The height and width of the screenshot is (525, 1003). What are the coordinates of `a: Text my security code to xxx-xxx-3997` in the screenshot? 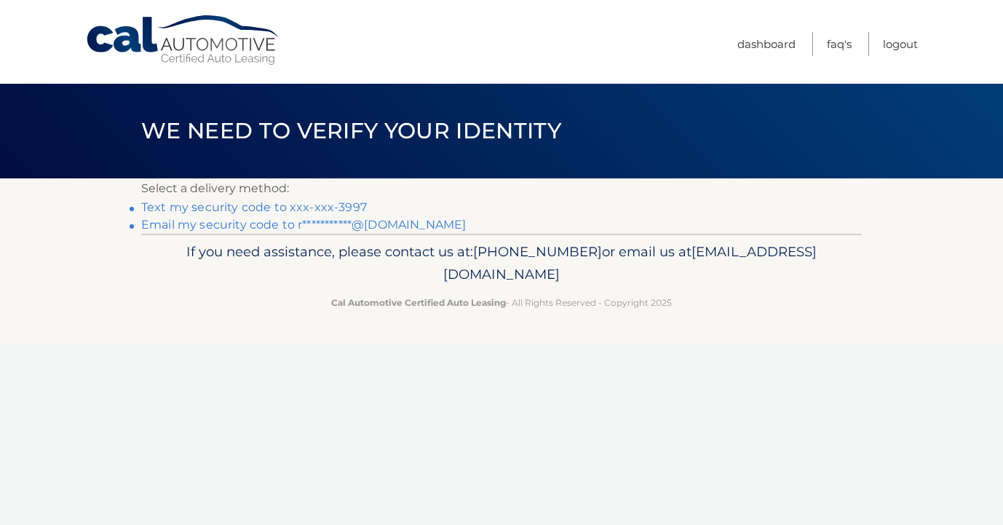 It's located at (254, 207).